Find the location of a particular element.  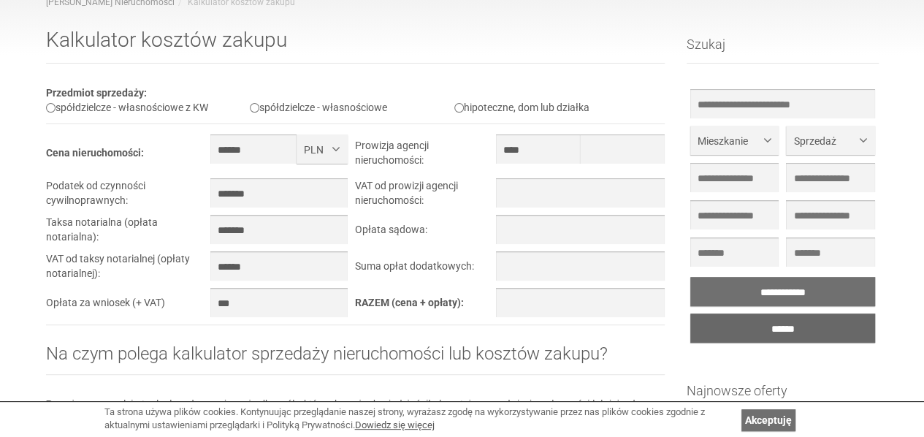

button: PLN is located at coordinates (322, 149).